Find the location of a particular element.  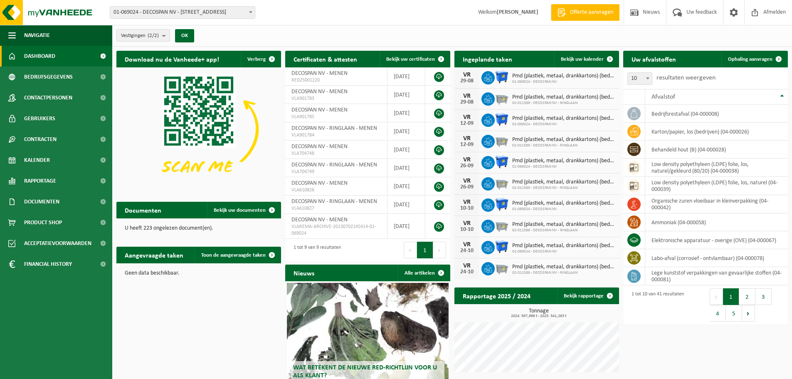

button: OK is located at coordinates (185, 36).